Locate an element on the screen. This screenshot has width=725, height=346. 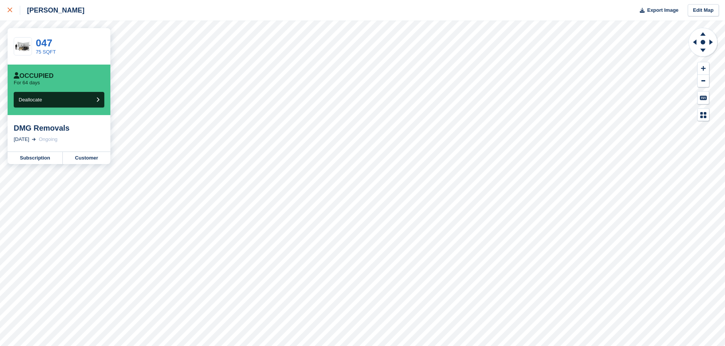
div: Occupied is located at coordinates (33, 76).